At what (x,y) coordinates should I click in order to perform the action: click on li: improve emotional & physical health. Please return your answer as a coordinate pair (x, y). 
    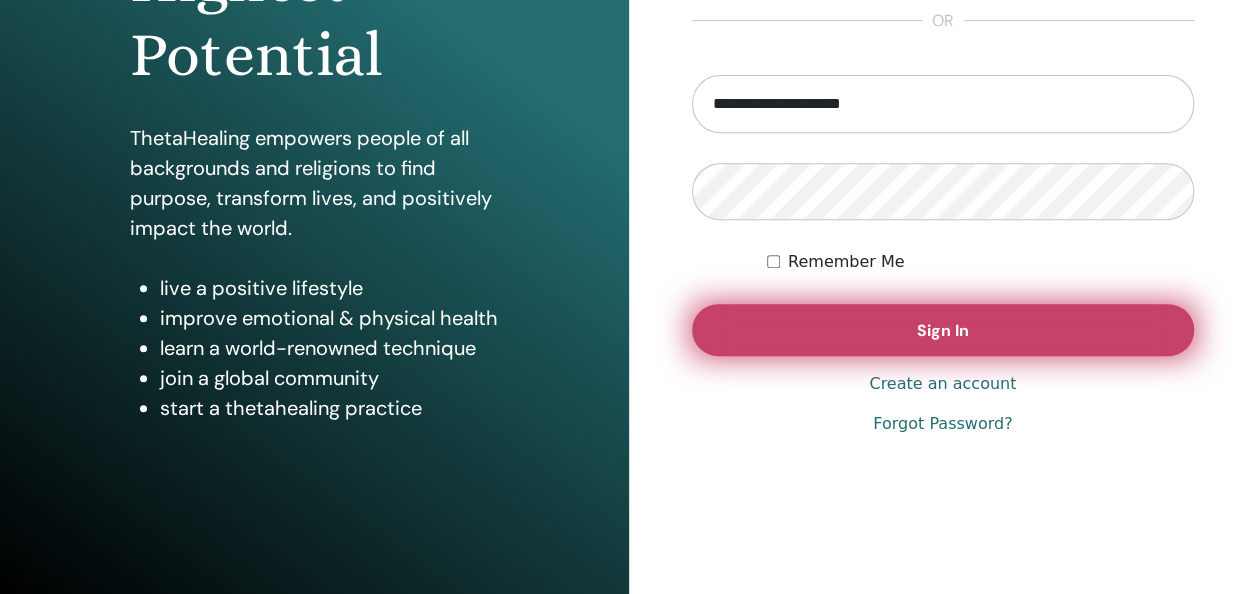
    Looking at the image, I should click on (329, 318).